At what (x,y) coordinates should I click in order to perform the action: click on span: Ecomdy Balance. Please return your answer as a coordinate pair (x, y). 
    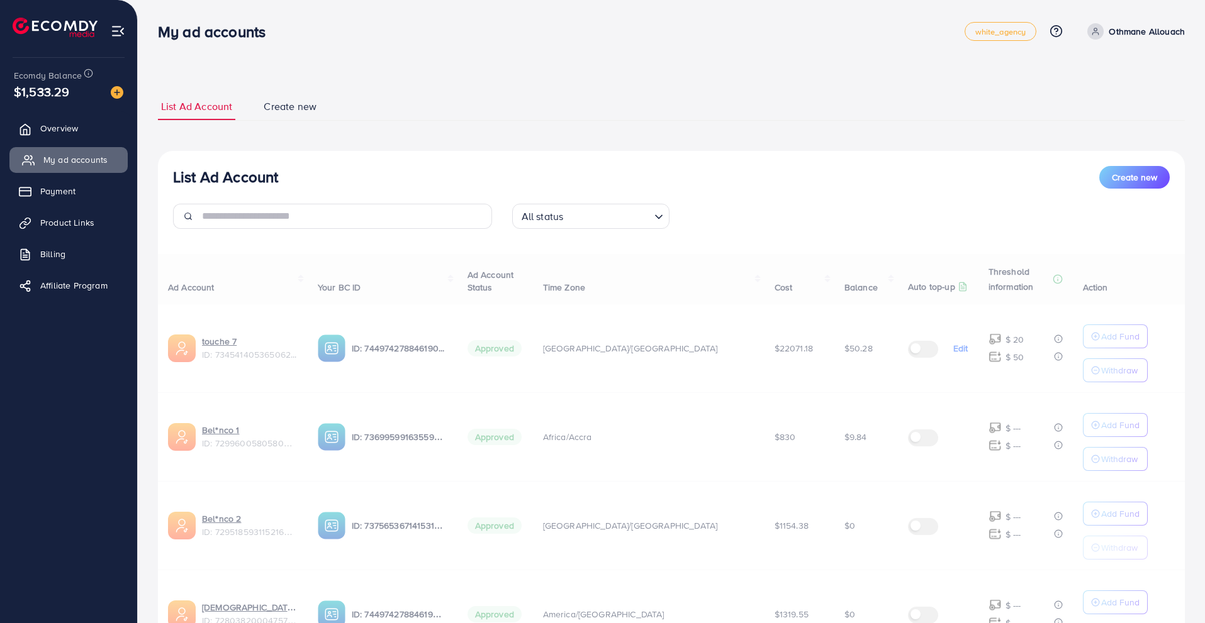
    Looking at the image, I should click on (48, 75).